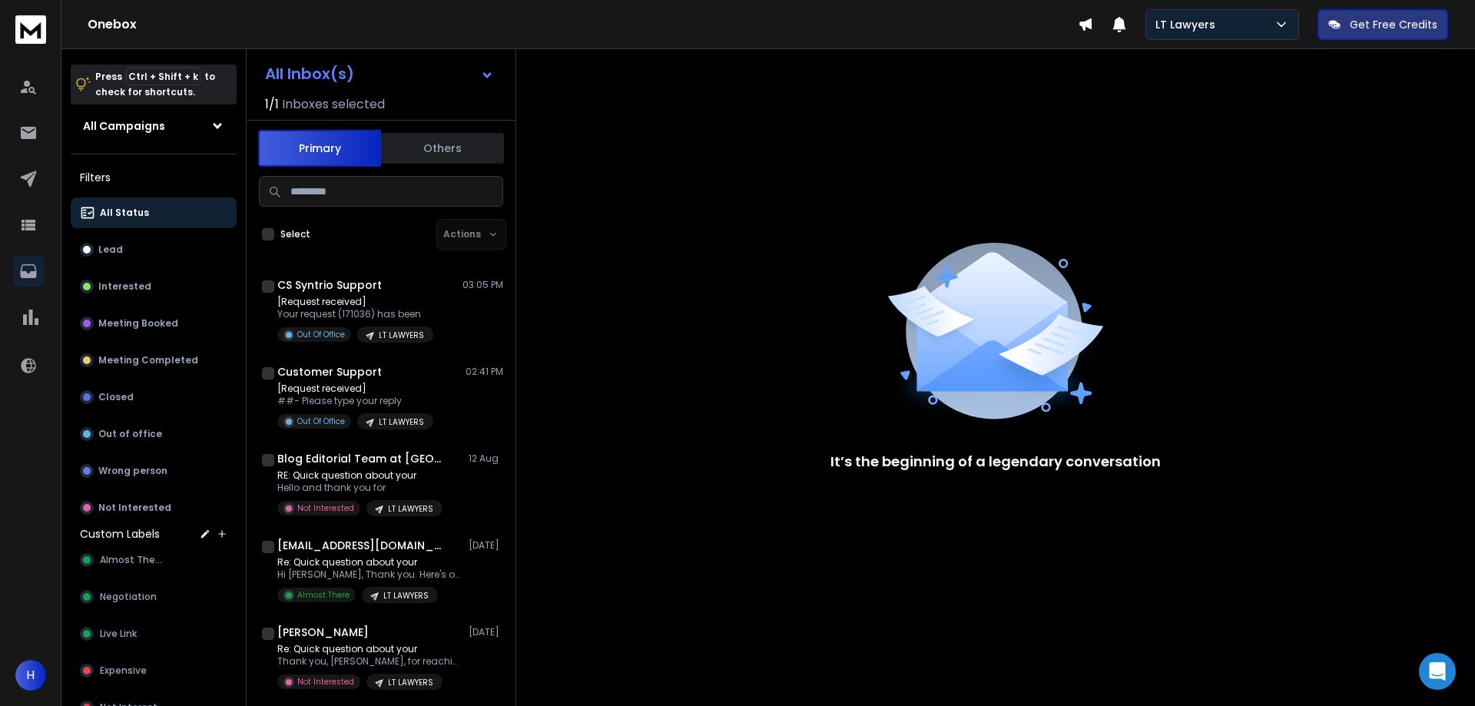 The height and width of the screenshot is (706, 1475). Describe the element at coordinates (154, 560) in the screenshot. I see `button: Almost There` at that location.